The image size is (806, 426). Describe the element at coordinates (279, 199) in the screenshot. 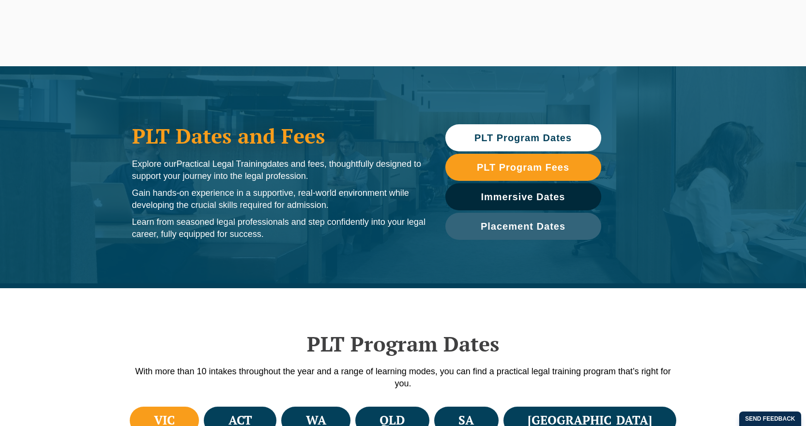

I see `p: Gain hands-on experience in a supportive, real-world environment while developing the crucial ski...` at that location.